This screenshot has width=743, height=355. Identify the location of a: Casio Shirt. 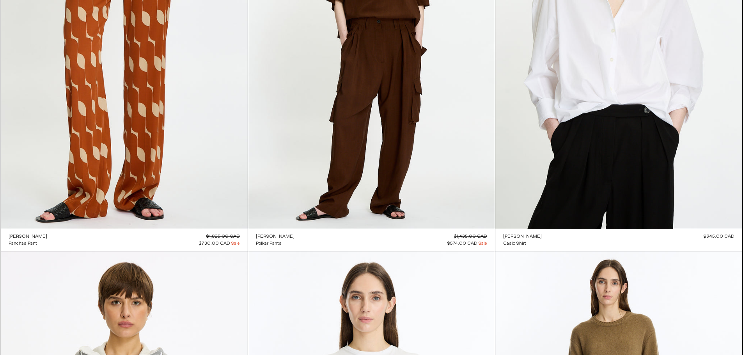
(522, 244).